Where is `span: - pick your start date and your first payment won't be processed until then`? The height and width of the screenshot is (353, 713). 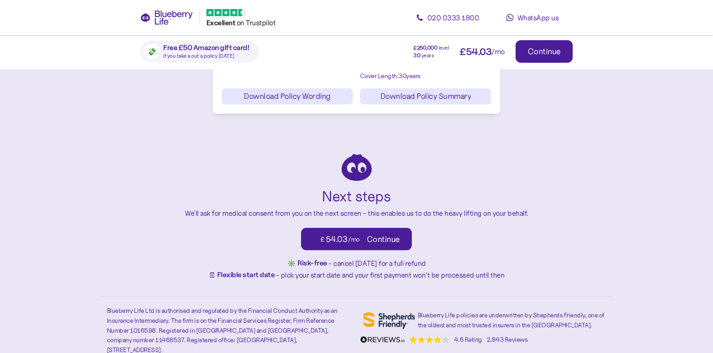
span: - pick your start date and your first payment won't be processed until then is located at coordinates (390, 275).